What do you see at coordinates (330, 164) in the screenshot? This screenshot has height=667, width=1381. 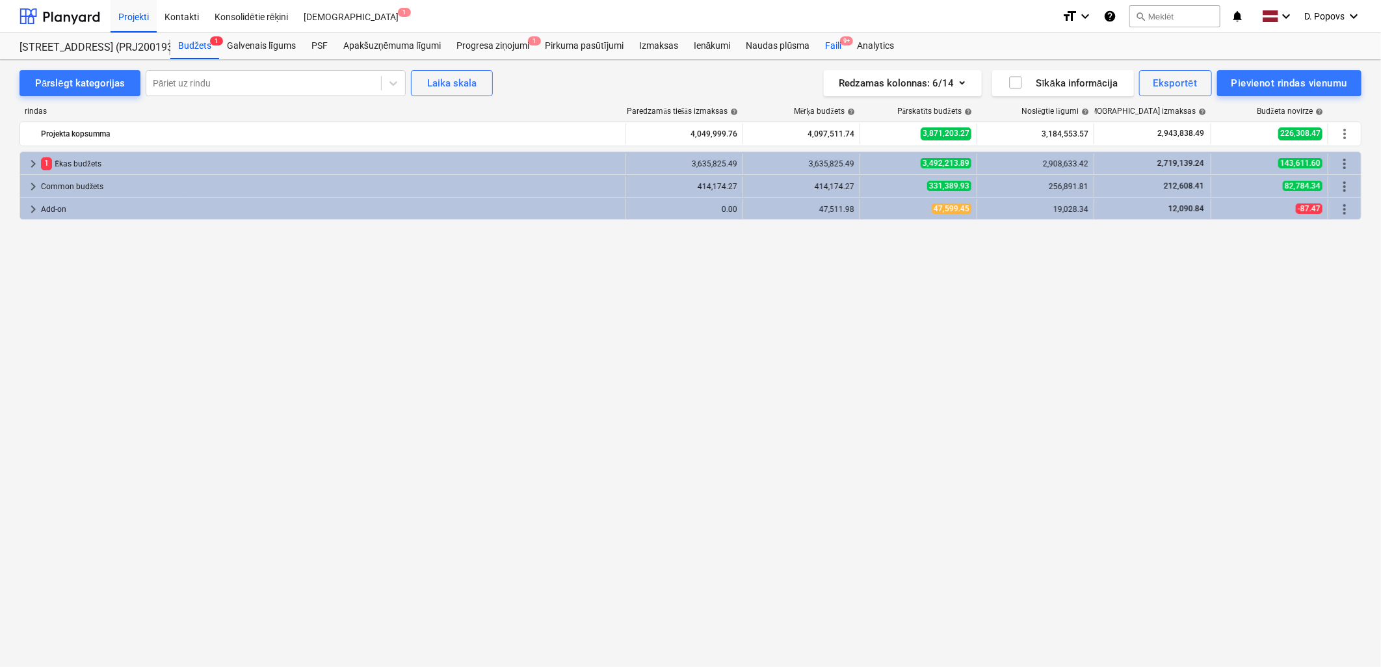 I see `div: Ēkas budžets` at bounding box center [330, 164].